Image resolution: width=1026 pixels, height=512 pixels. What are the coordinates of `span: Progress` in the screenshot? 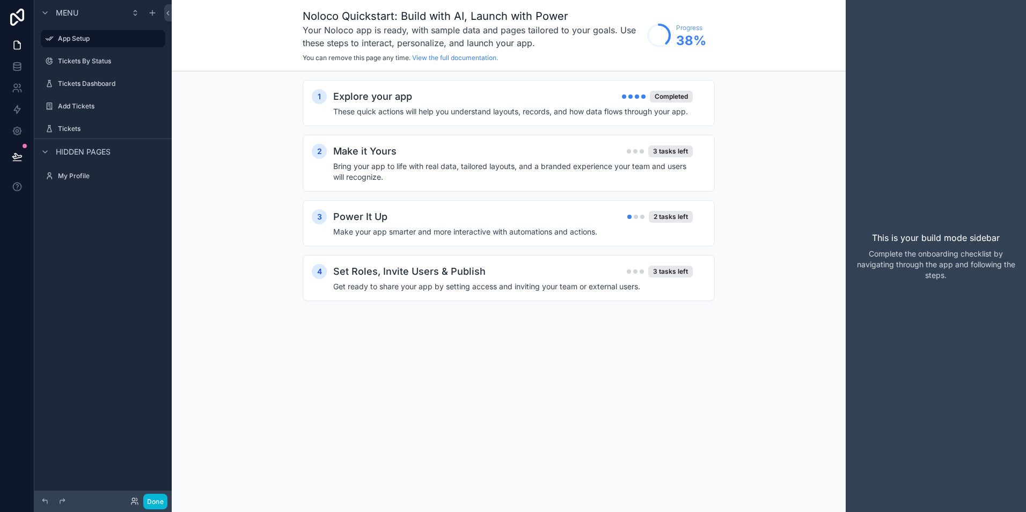 It's located at (691, 28).